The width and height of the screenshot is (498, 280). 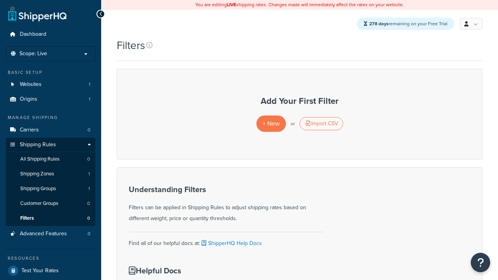 I want to click on a: Advanced Features 0, so click(x=51, y=234).